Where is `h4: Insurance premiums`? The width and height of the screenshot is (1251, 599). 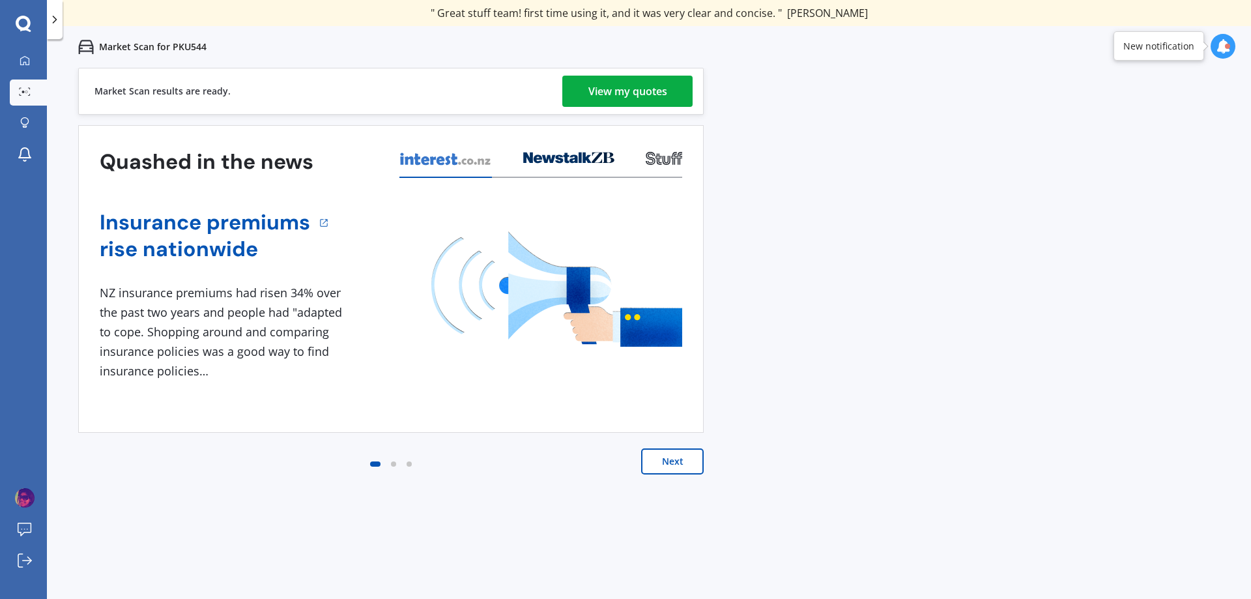 h4: Insurance premiums is located at coordinates (205, 222).